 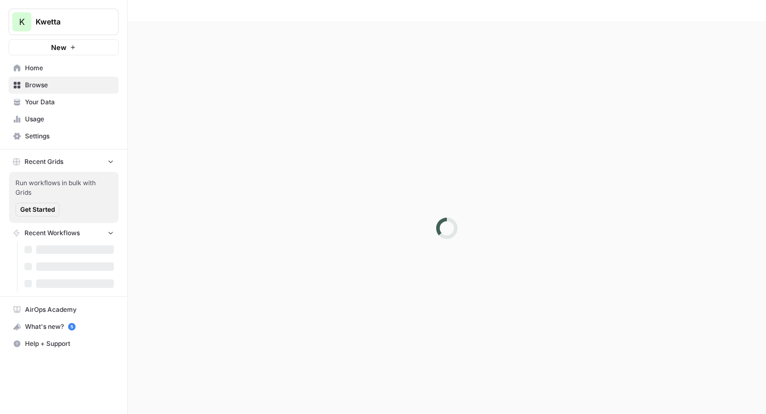 I want to click on span: Browse, so click(x=69, y=85).